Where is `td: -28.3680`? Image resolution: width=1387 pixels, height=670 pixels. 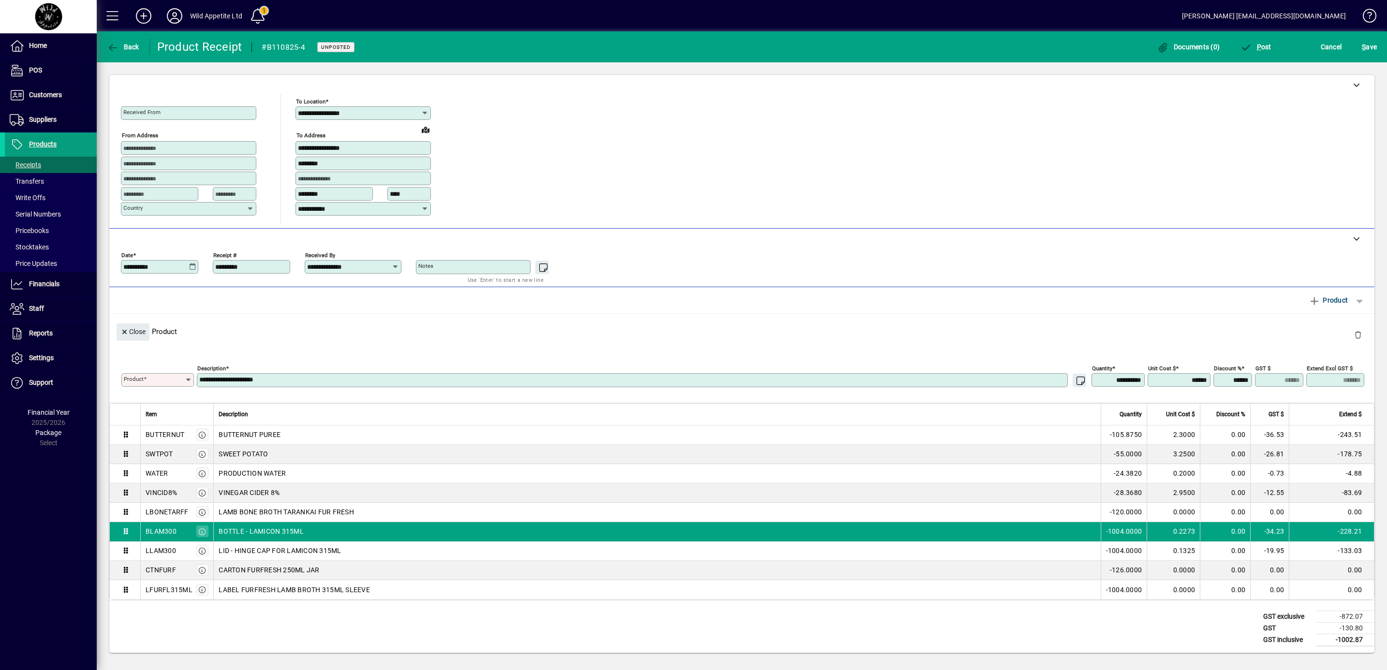
td: -28.3680 is located at coordinates (1124, 493).